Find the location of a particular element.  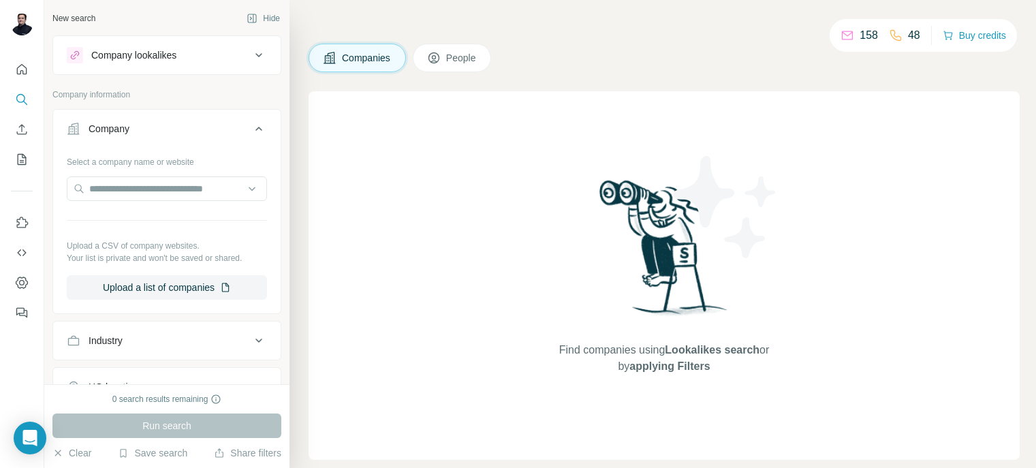

div: Open Intercom Messenger is located at coordinates (30, 438).